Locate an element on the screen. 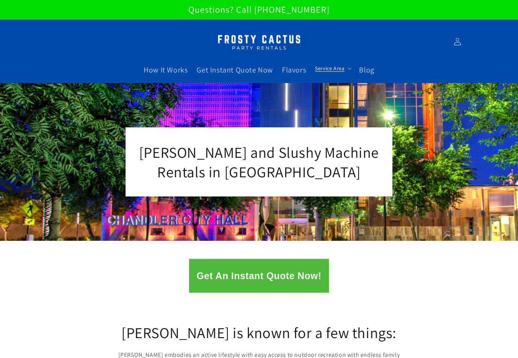  span: How It Works is located at coordinates (165, 70).